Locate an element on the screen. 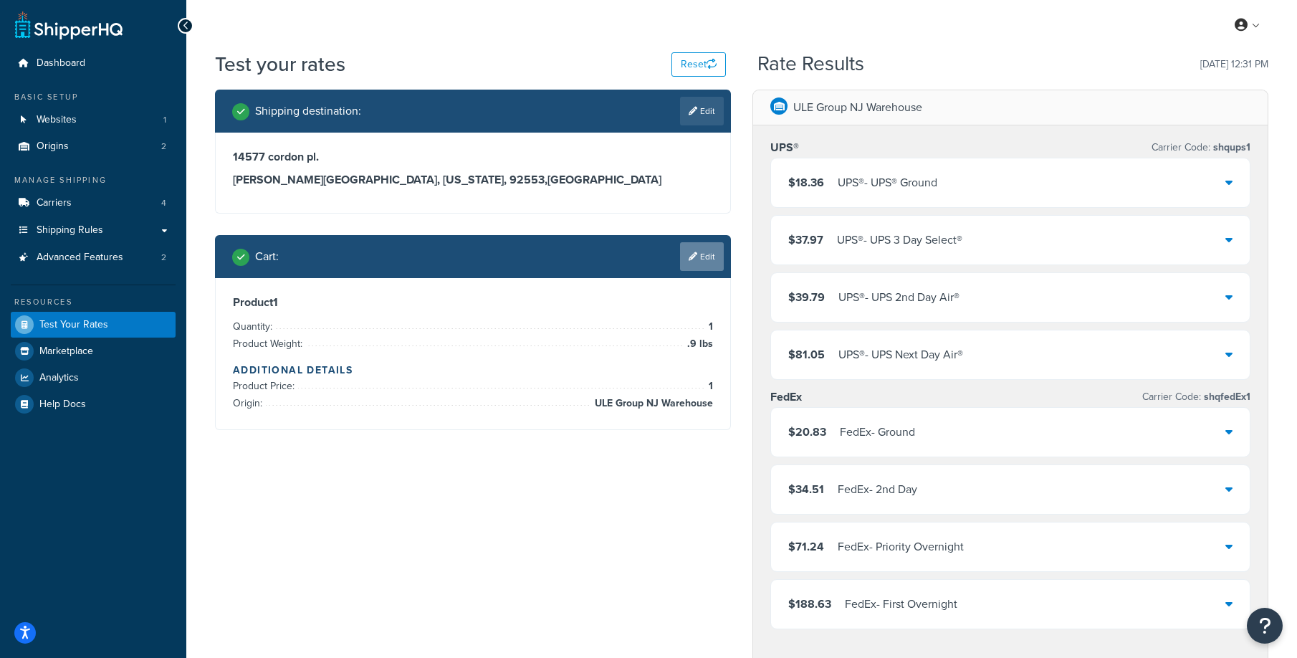 Image resolution: width=1297 pixels, height=658 pixels. span: Shipping Rules is located at coordinates (70, 230).